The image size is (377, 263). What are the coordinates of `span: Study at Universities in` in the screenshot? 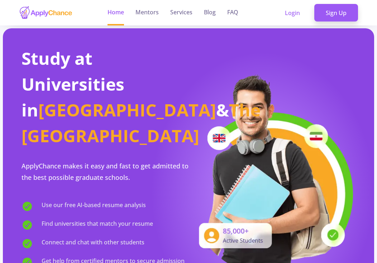 It's located at (73, 84).